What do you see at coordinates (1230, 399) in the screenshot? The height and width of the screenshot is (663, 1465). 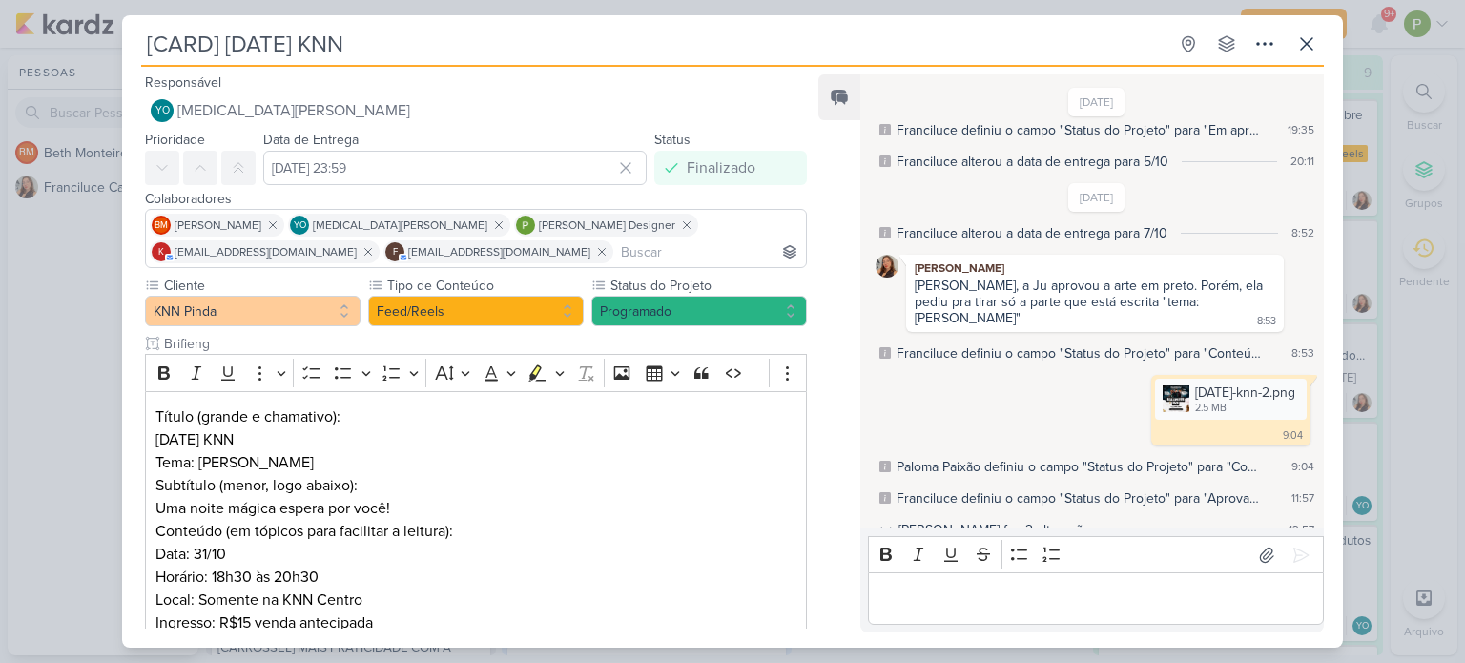 I see `div: halloween-knn-2.png` at bounding box center [1230, 399].